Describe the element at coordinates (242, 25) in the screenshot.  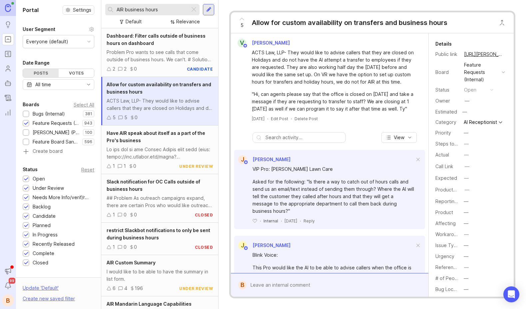
I see `span: 5` at that location.